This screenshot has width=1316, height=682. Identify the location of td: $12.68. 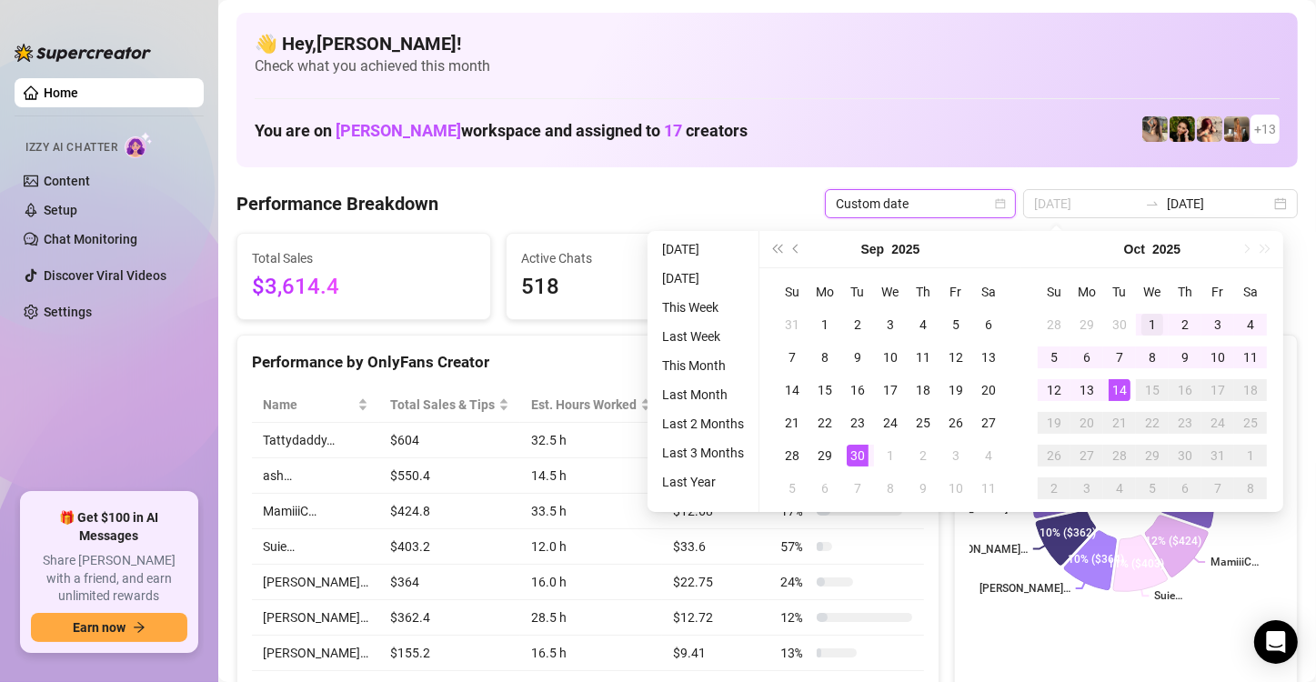
(716, 511).